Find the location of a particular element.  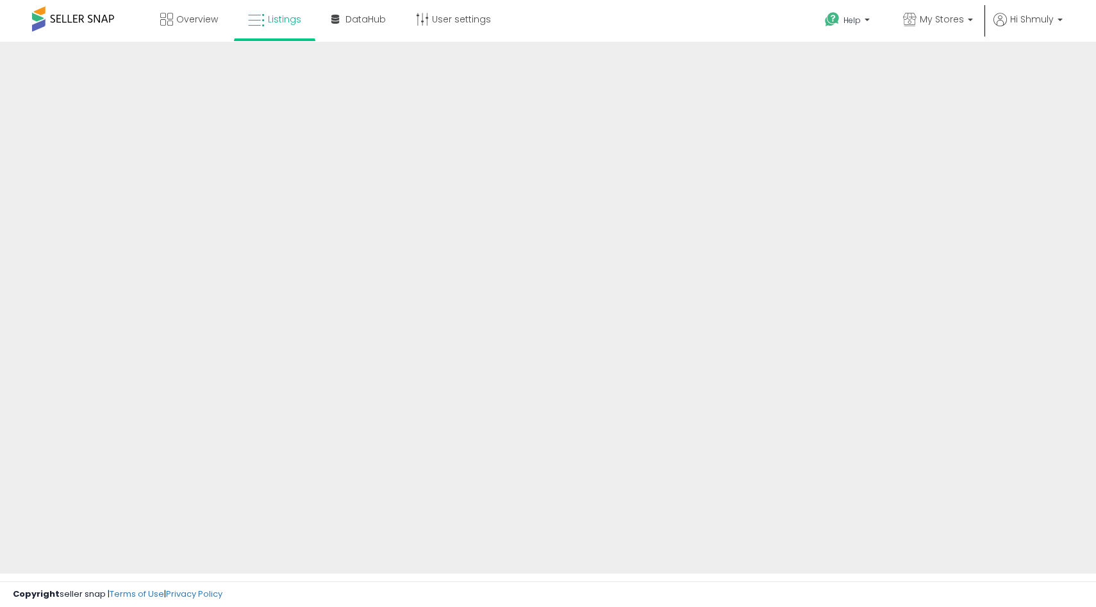

a: Help is located at coordinates (848, 22).